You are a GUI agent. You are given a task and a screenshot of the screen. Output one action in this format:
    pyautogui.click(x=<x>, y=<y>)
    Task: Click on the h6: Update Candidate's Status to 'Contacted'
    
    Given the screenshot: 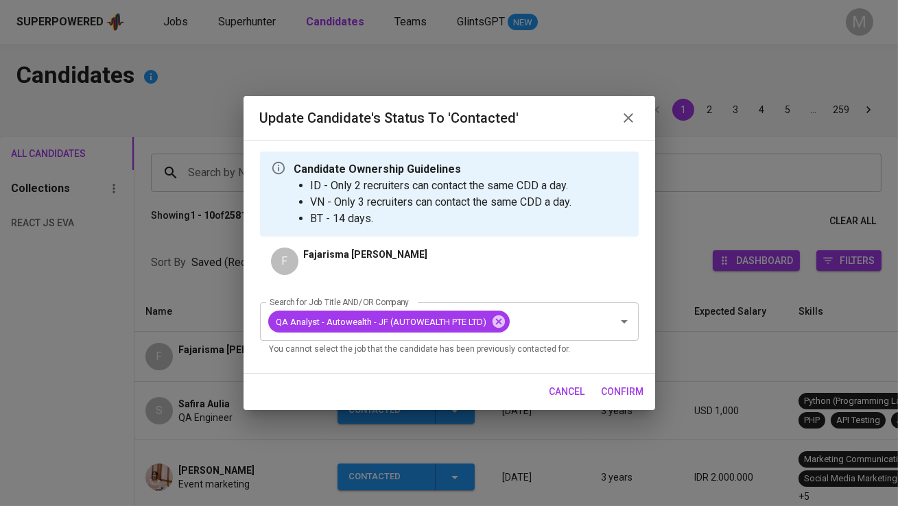 What is the action you would take?
    pyautogui.click(x=390, y=118)
    